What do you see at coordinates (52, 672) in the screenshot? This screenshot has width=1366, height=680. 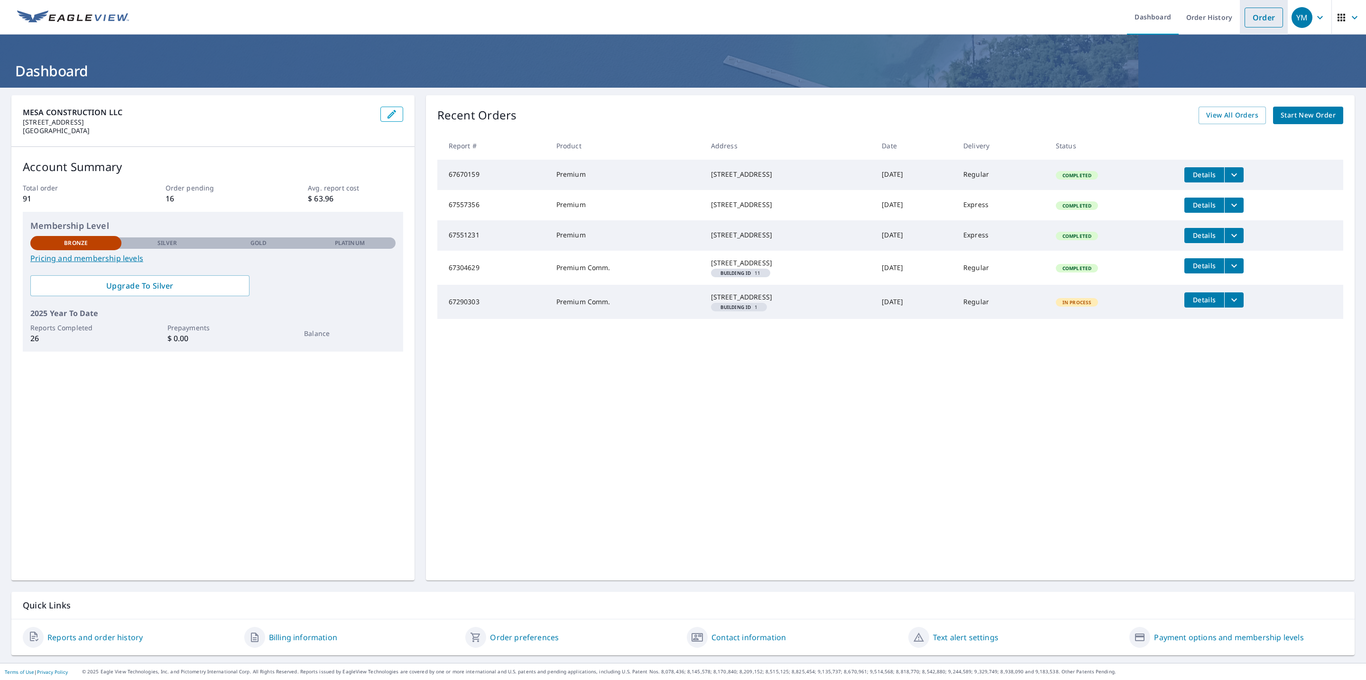 I see `a: Privacy Policy` at bounding box center [52, 672].